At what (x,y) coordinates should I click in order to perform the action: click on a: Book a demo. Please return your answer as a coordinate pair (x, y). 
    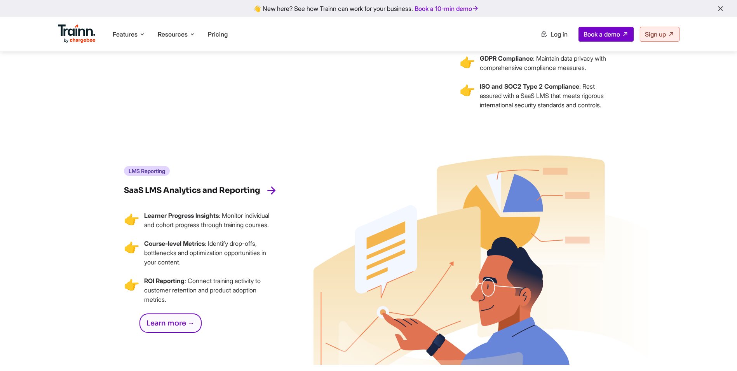
    Looking at the image, I should click on (606, 34).